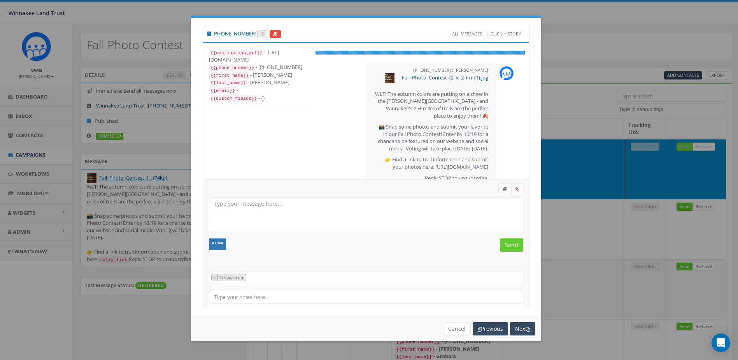  I want to click on p: Reply STOP to unsubscribe., so click(431, 178).